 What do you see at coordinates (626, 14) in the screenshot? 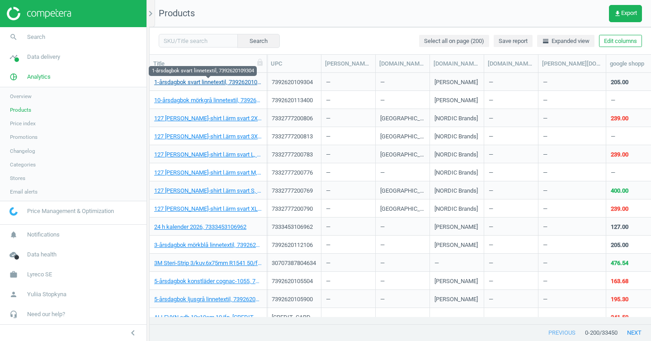
I see `button: get_appExport` at bounding box center [626, 14].